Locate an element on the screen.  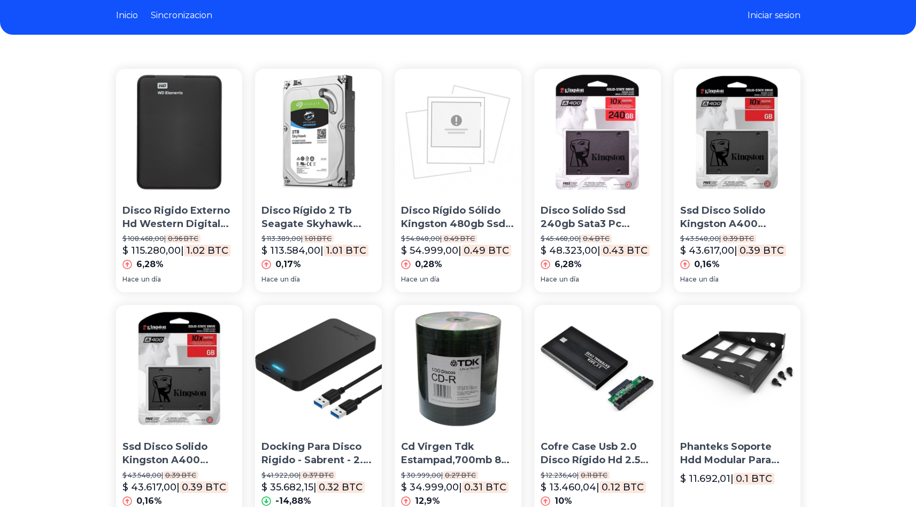
span: 0.96 BTC is located at coordinates (183, 238).